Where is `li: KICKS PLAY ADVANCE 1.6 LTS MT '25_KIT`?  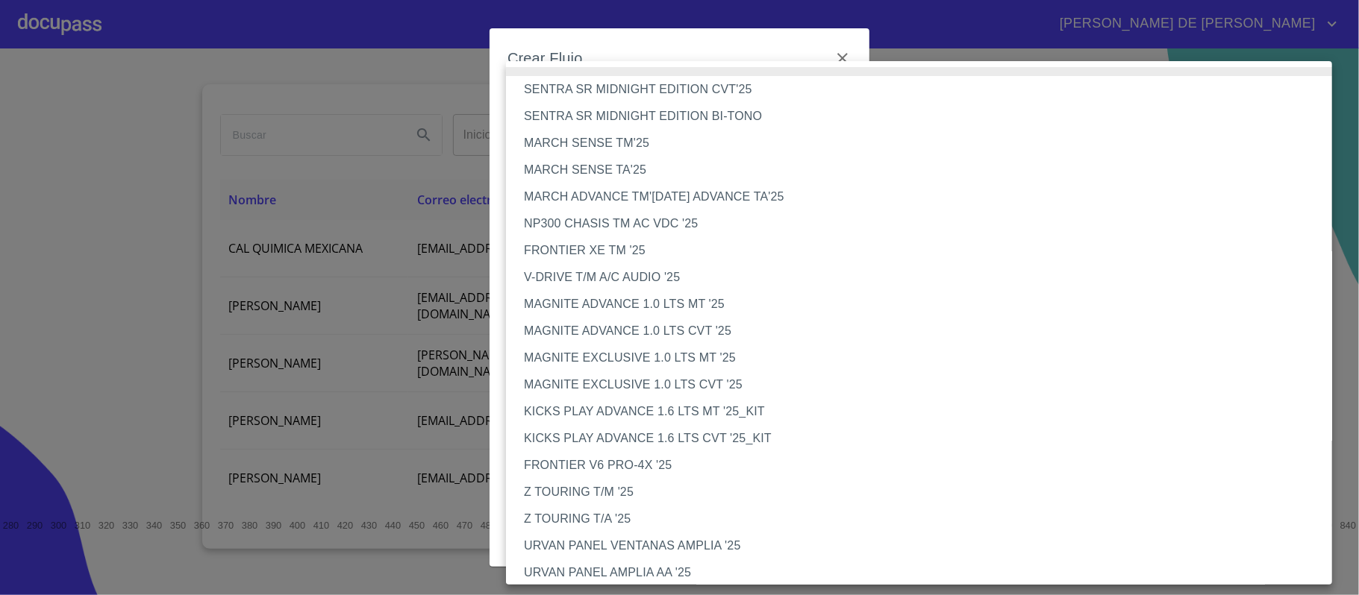
li: KICKS PLAY ADVANCE 1.6 LTS MT '25_KIT is located at coordinates (926, 412).